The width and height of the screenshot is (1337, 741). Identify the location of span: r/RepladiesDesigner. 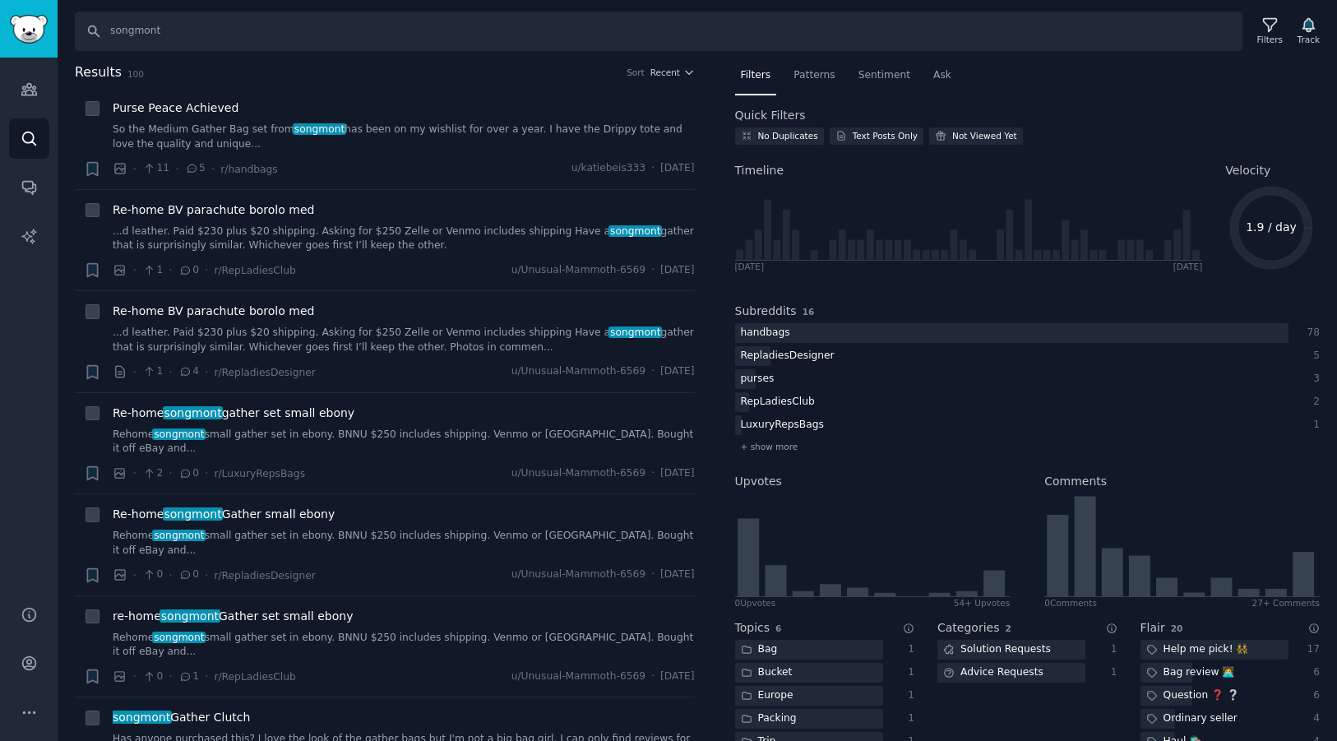
(264, 576).